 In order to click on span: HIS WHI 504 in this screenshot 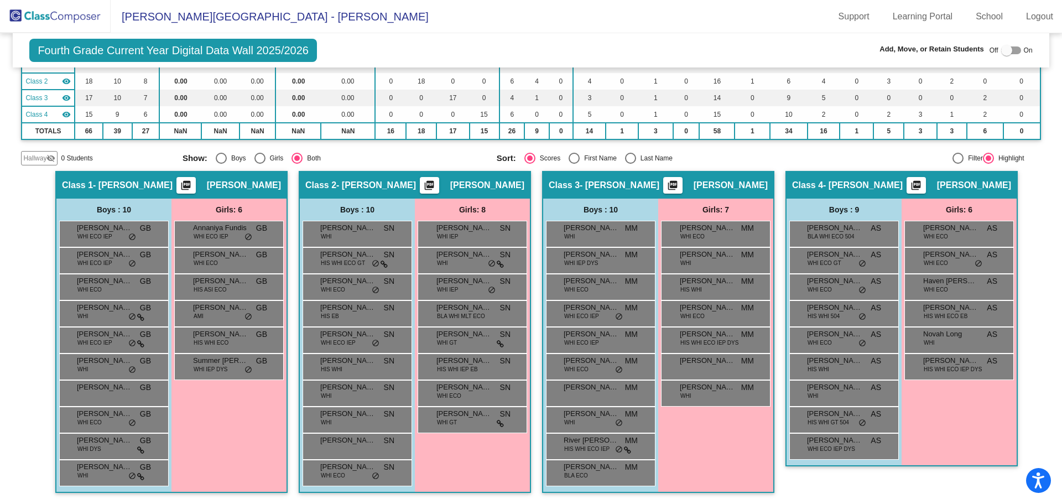, I will do `click(823, 316)`.